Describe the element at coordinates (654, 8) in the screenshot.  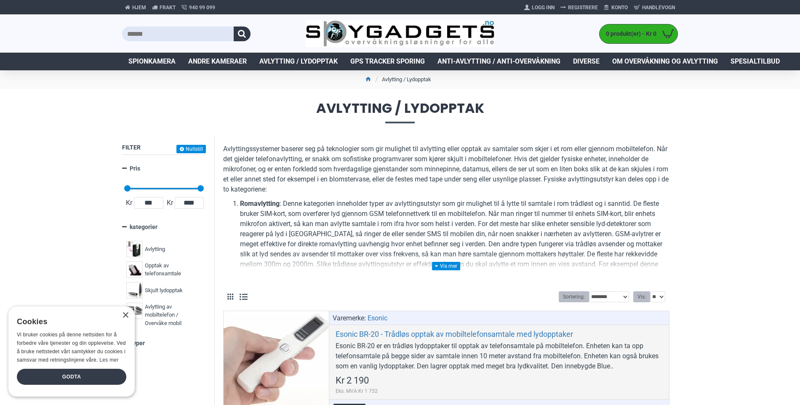
I see `a: Handlevogn` at that location.